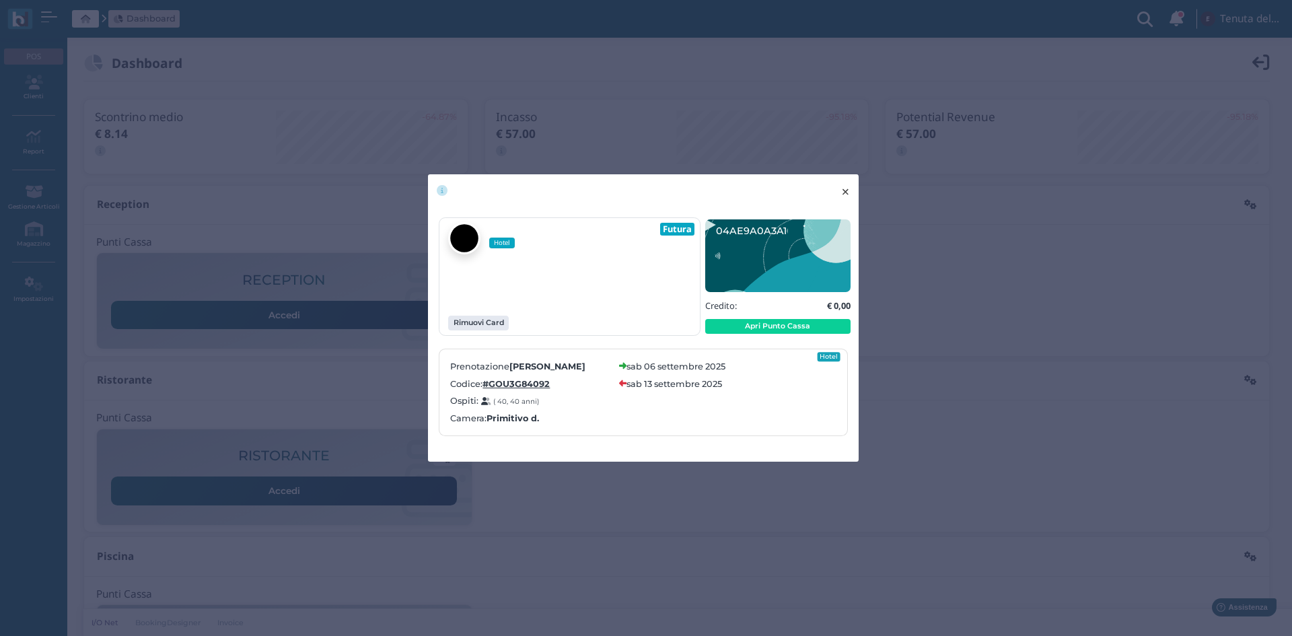  I want to click on label: sab 13 settembre 2025, so click(674, 384).